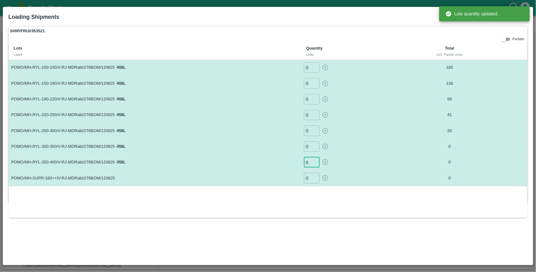  Describe the element at coordinates (450, 99) in the screenshot. I see `p: 68` at that location.